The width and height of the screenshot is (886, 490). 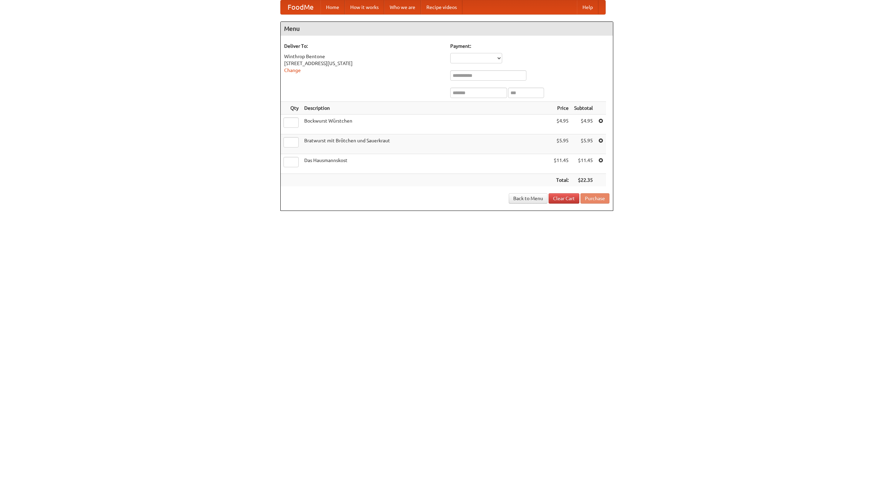 I want to click on th: Price, so click(x=561, y=108).